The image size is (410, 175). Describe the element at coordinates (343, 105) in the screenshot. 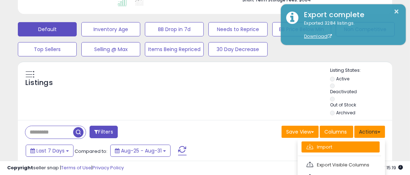

I see `label: Out of Stock` at that location.